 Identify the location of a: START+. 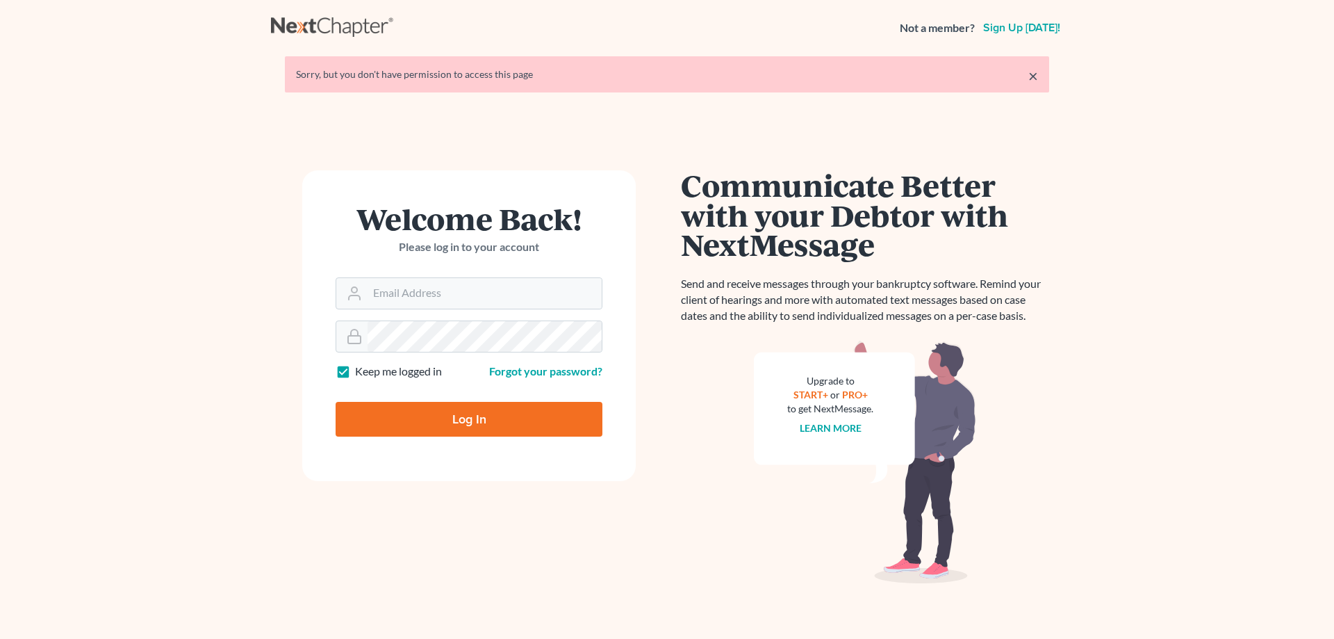
(811, 394).